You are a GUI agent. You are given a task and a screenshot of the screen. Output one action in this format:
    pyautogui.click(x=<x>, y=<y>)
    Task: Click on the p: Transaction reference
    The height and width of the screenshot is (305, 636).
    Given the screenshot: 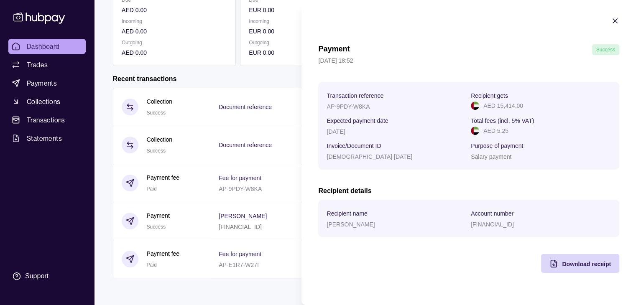 What is the action you would take?
    pyautogui.click(x=355, y=96)
    